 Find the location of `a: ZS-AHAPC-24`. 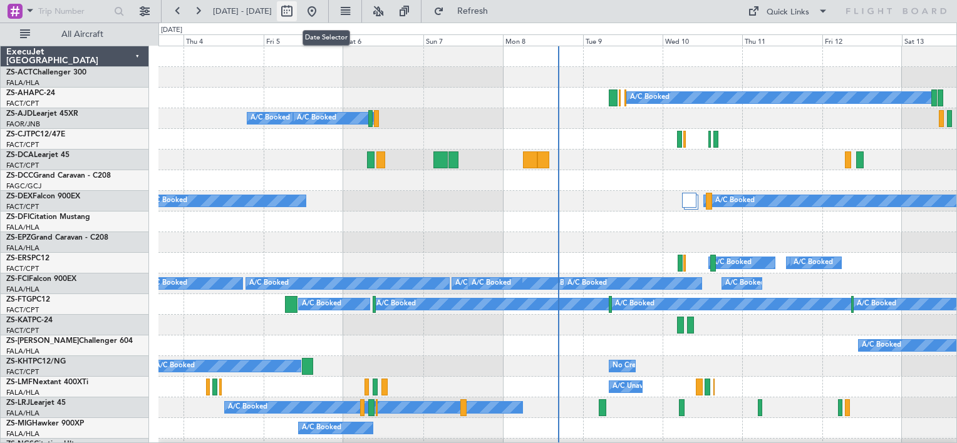

a: ZS-AHAPC-24 is located at coordinates (31, 93).